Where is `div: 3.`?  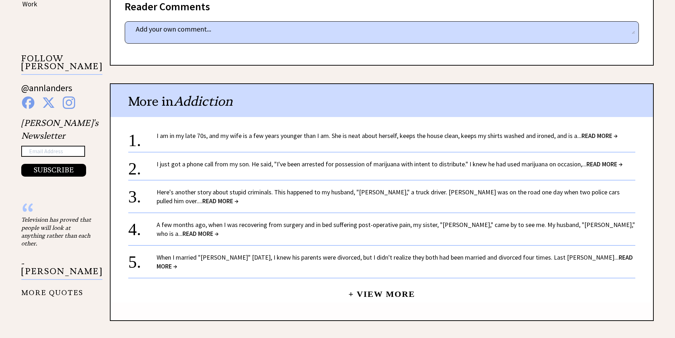
div: 3. is located at coordinates (142, 194).